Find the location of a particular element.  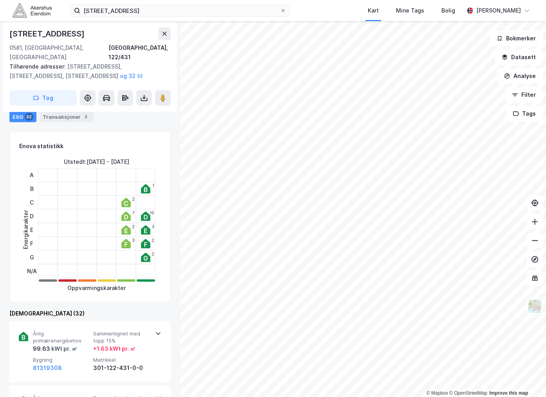

div: B is located at coordinates (32, 189).